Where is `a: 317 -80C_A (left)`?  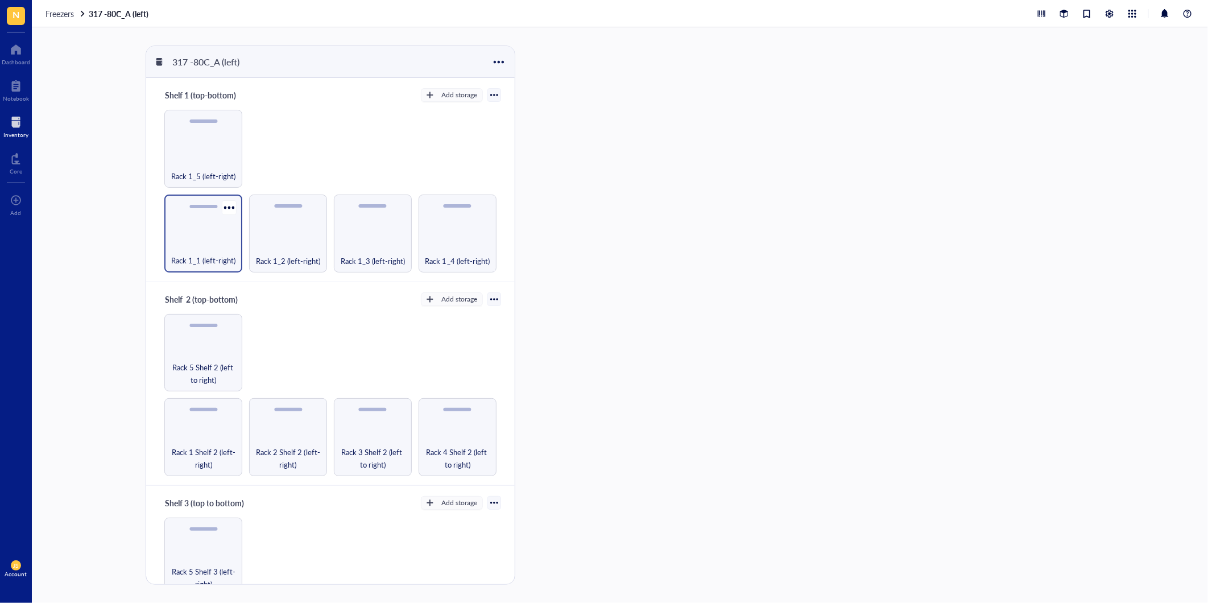 a: 317 -80C_A (left) is located at coordinates (119, 14).